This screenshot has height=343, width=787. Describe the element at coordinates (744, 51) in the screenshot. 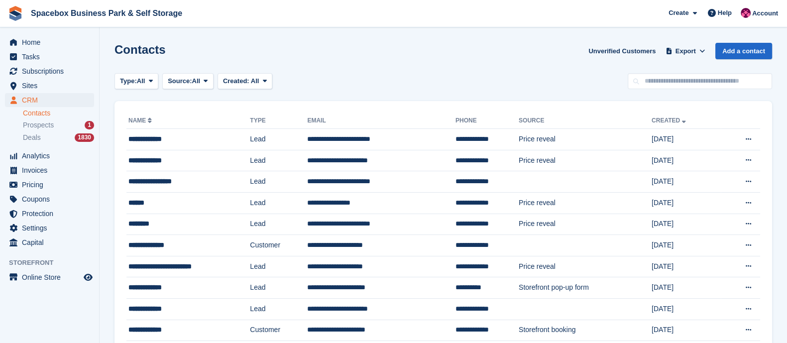

I see `a: Add a contact` at that location.